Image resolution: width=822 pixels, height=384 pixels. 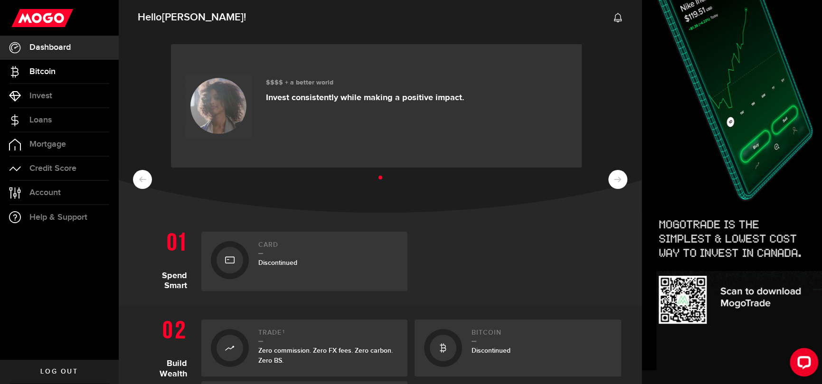 I want to click on span: Hello !, so click(x=192, y=18).